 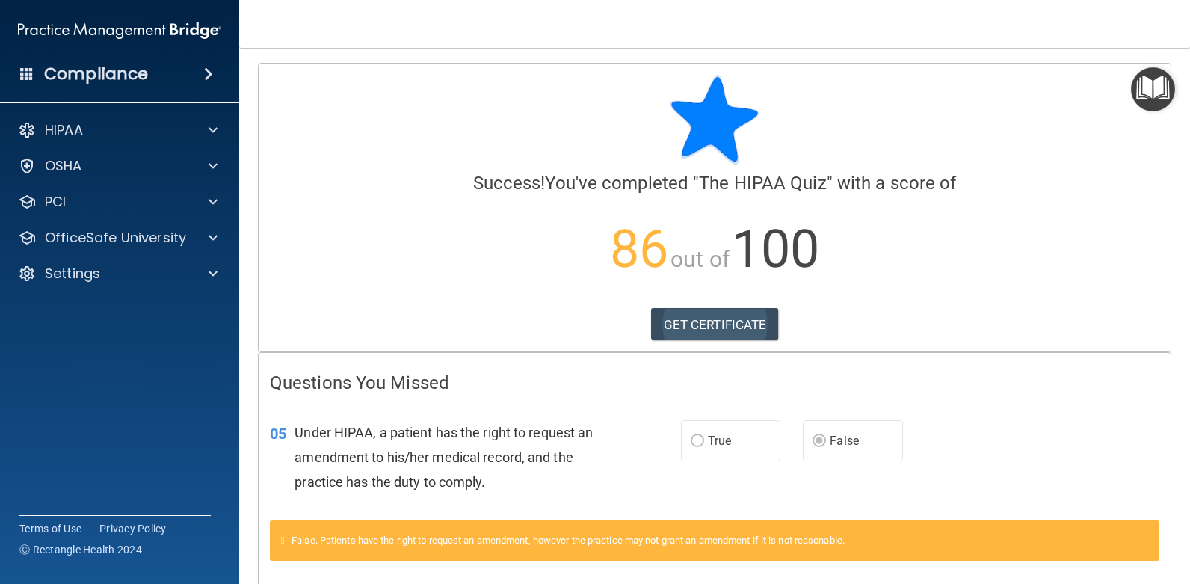 I want to click on span: Ⓒ Rectangle Health 2024, so click(x=81, y=549).